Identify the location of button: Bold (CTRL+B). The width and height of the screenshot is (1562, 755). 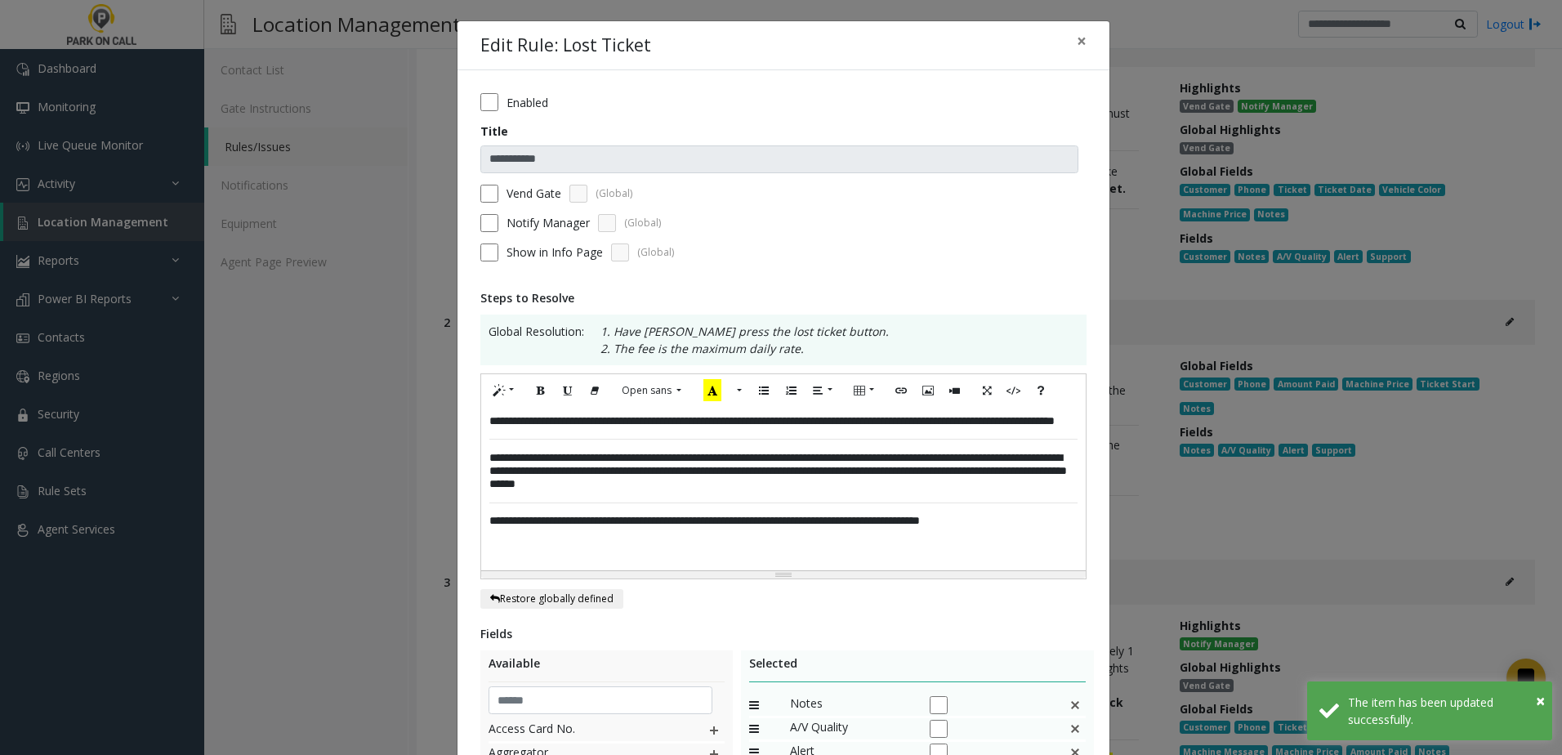
(541, 390).